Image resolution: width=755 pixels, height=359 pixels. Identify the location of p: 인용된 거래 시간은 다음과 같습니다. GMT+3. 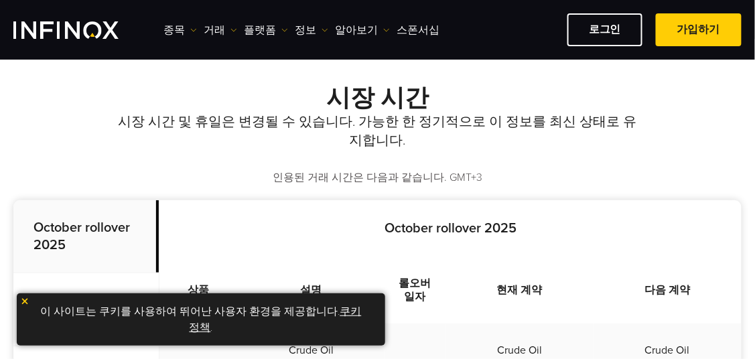
(377, 178).